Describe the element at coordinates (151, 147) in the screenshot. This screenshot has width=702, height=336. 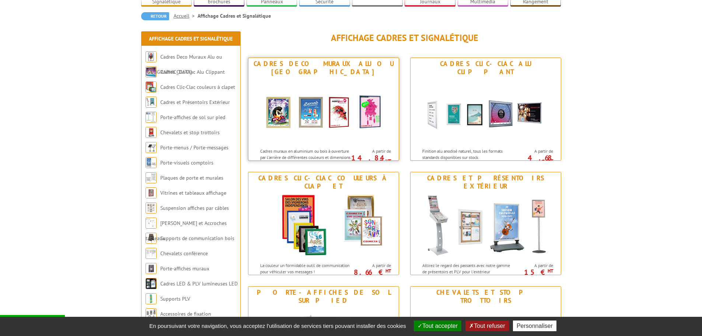
I see `img: Porte-menus / Porte-messages` at that location.